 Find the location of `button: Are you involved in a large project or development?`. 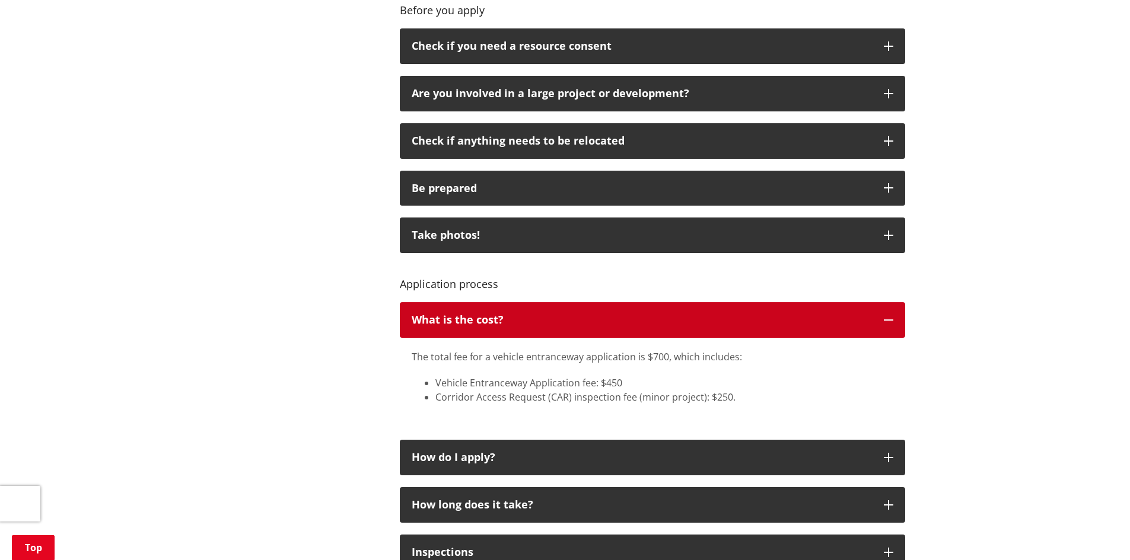

button: Are you involved in a large project or development? is located at coordinates (652, 94).